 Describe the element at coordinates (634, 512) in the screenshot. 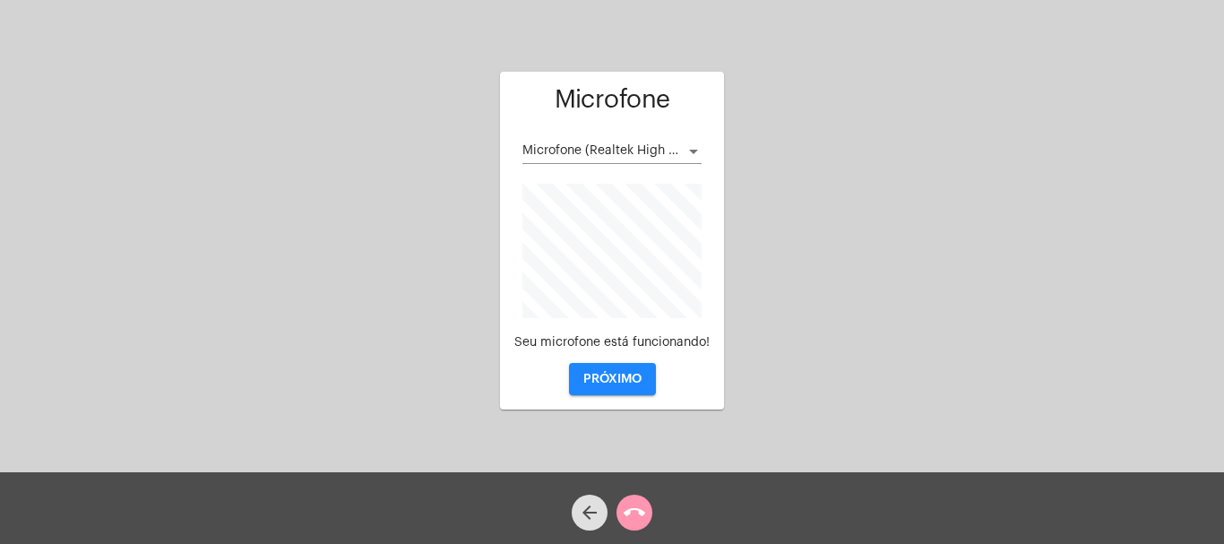

I see `mat-icon: call_end` at that location.